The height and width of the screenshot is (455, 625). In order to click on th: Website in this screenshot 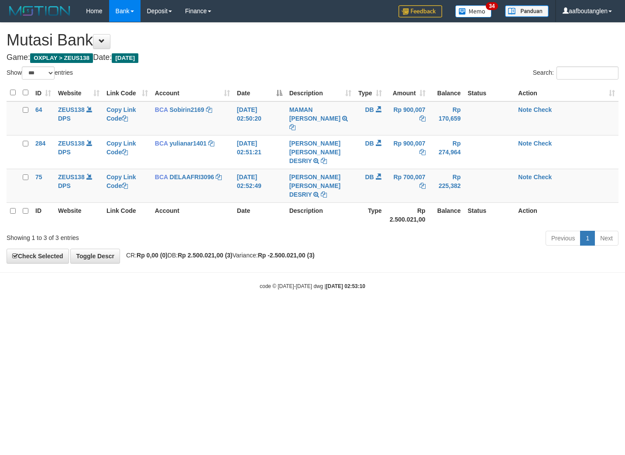, I will do `click(79, 214)`.